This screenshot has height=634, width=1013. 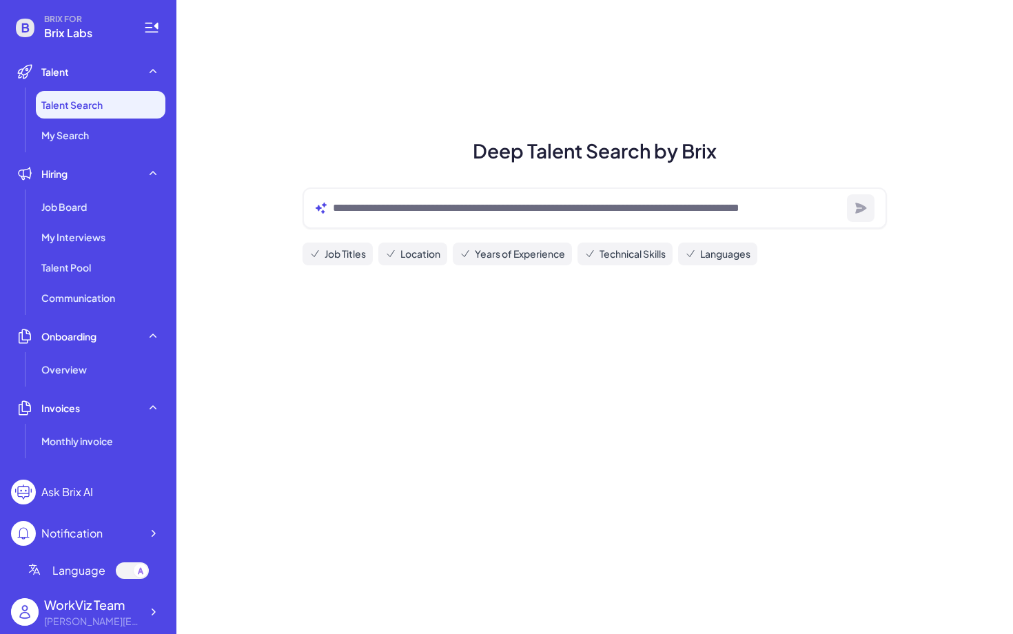 I want to click on span: Hiring, so click(x=54, y=174).